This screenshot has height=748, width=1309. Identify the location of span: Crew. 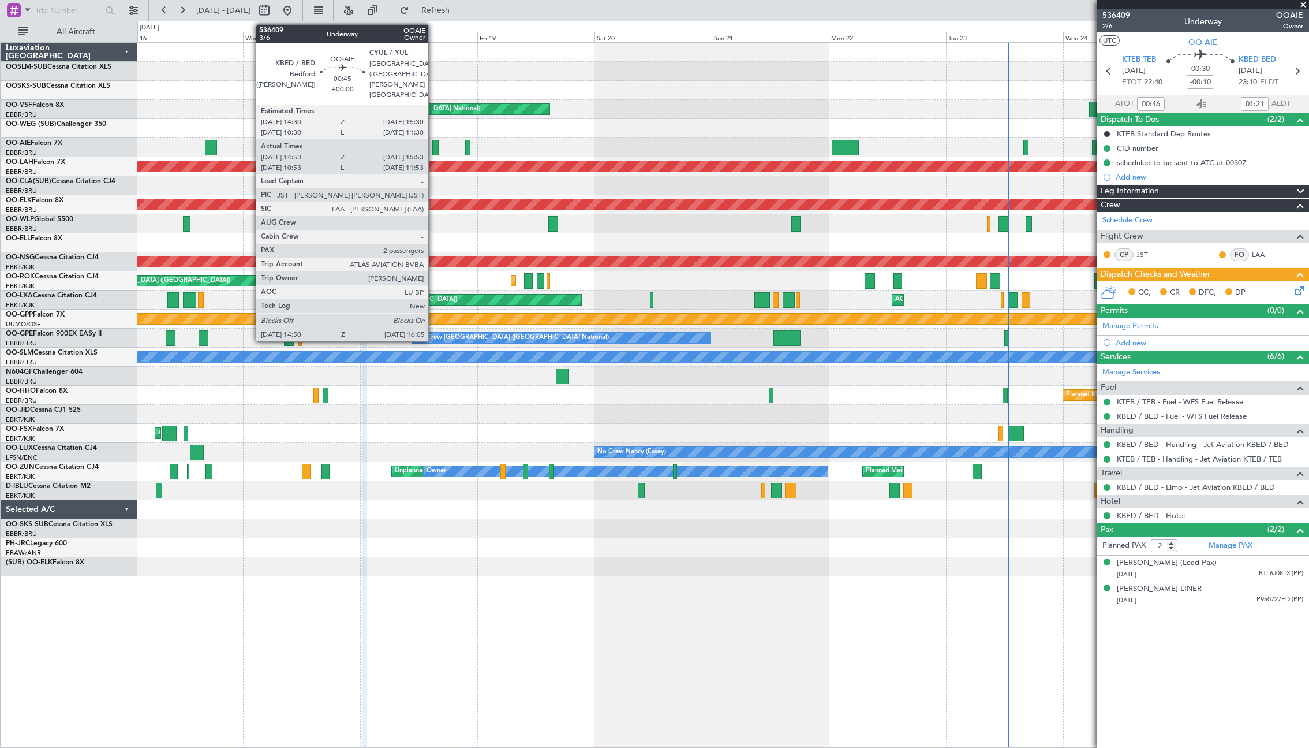
(1111, 205).